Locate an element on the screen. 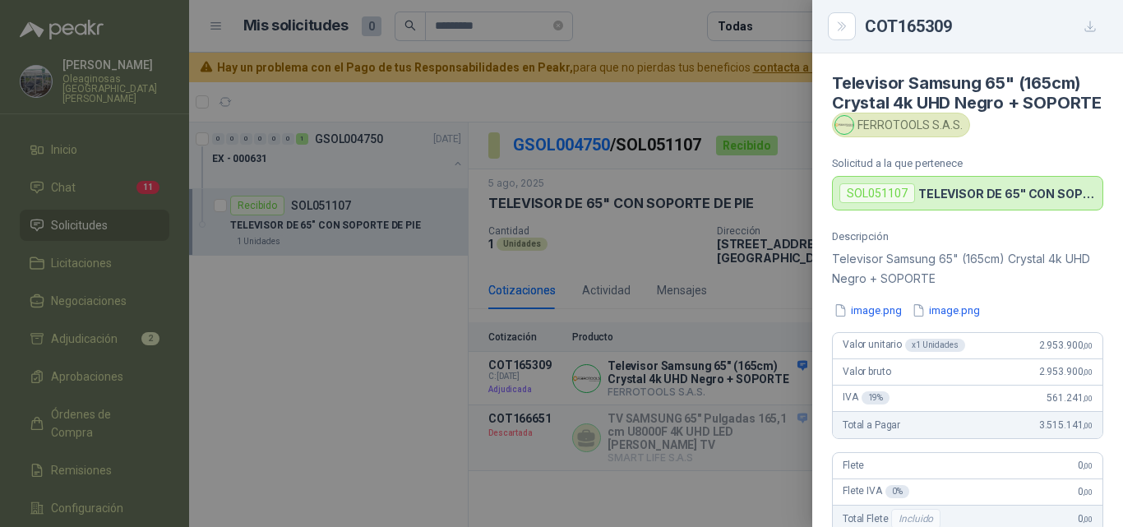 The width and height of the screenshot is (1123, 527). span: Total a Pagar is located at coordinates (871, 425).